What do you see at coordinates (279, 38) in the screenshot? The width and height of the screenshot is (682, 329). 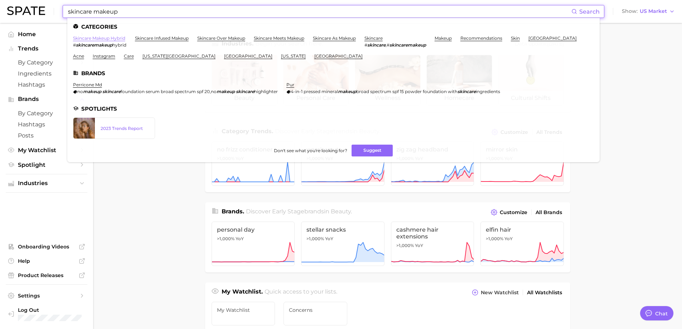 I see `a: skincare meets makeup` at bounding box center [279, 38].